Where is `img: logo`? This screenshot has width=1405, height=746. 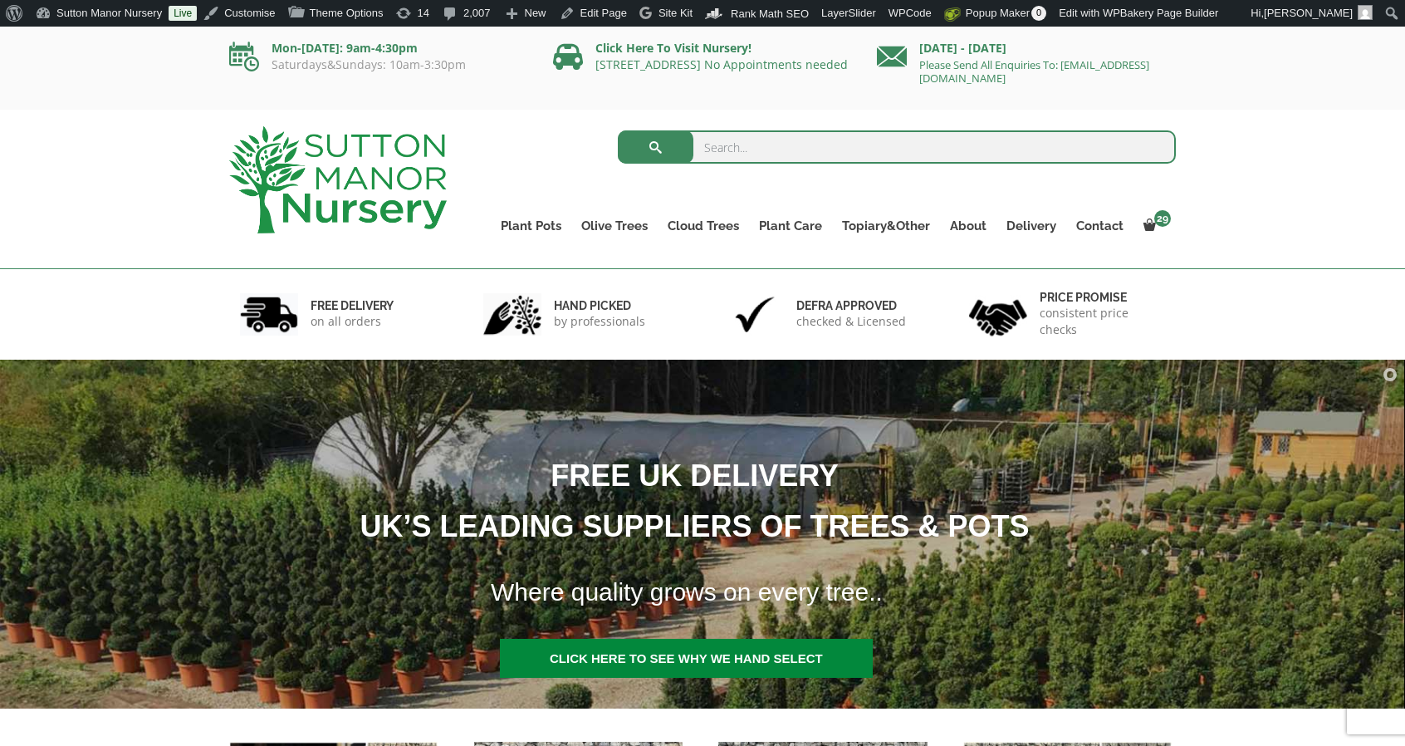
img: logo is located at coordinates (338, 179).